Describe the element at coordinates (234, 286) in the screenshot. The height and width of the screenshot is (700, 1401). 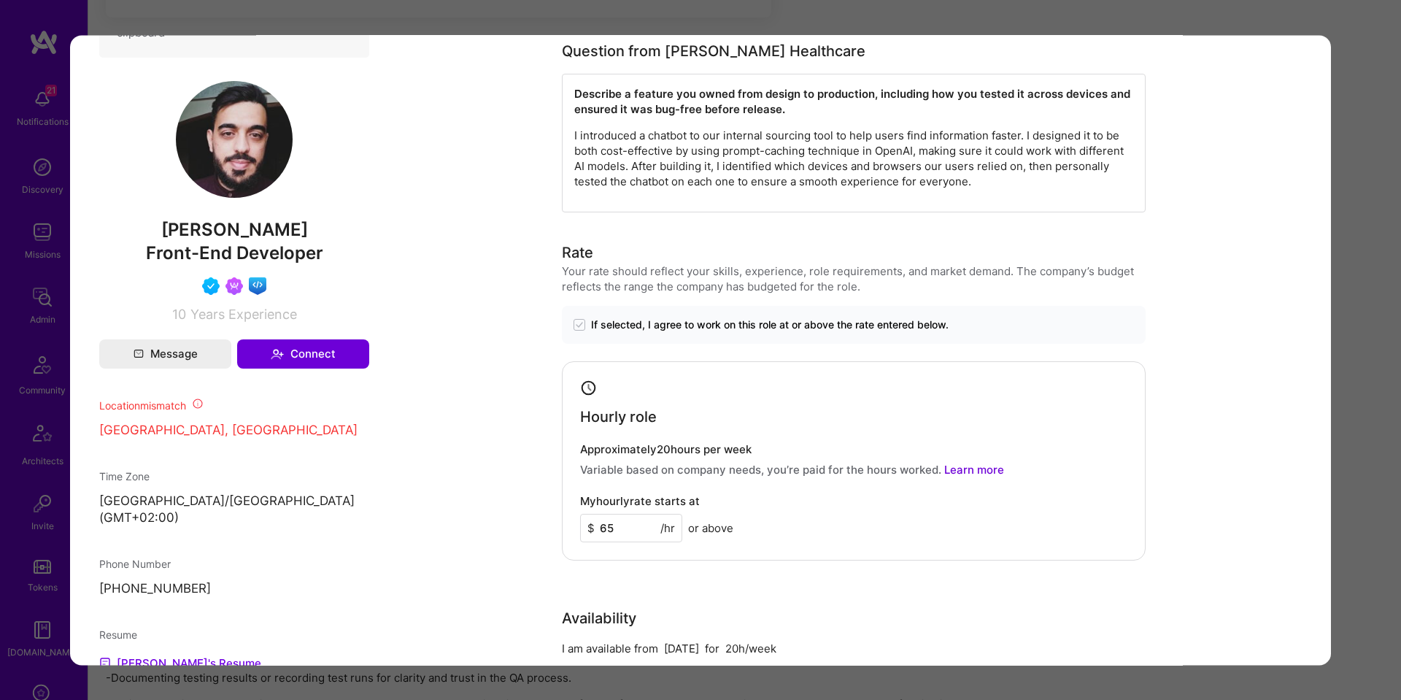
I see `img: Been on Mission` at that location.